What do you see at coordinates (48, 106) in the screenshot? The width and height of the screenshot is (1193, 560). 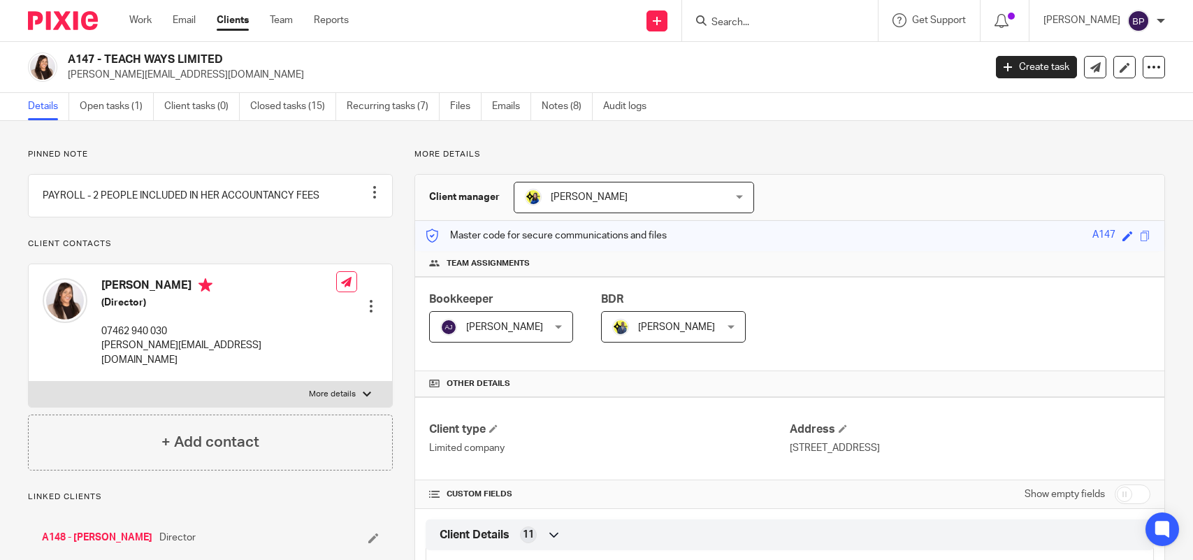 I see `a: Details` at bounding box center [48, 106].